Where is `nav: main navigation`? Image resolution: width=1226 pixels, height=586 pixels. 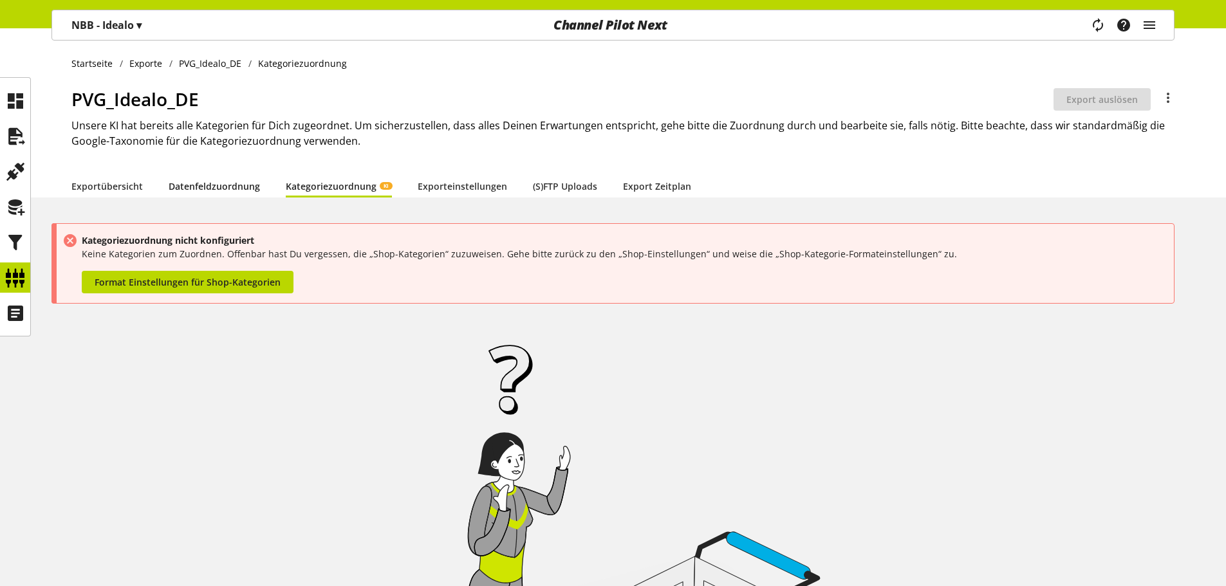
nav: main navigation is located at coordinates (613, 25).